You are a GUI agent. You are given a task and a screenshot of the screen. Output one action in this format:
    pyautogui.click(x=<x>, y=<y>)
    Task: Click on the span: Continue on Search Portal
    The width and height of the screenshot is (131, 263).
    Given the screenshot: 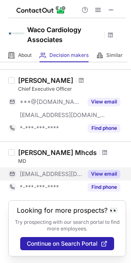 What is the action you would take?
    pyautogui.click(x=62, y=243)
    